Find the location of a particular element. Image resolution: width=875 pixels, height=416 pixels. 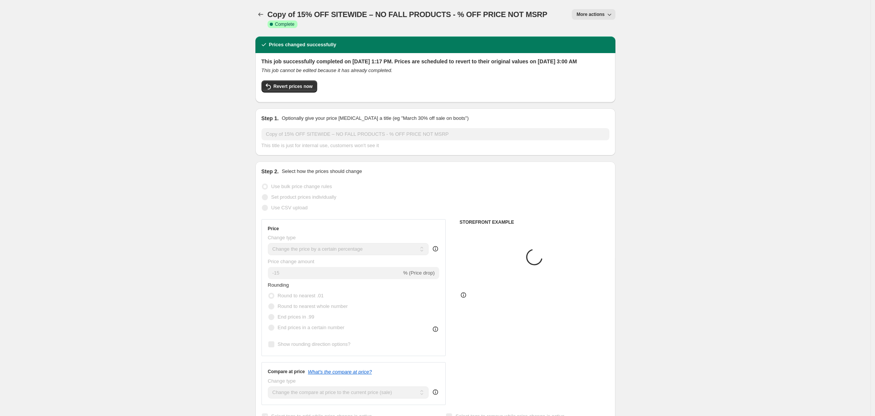

i: What's the compare at price? is located at coordinates (340, 372).